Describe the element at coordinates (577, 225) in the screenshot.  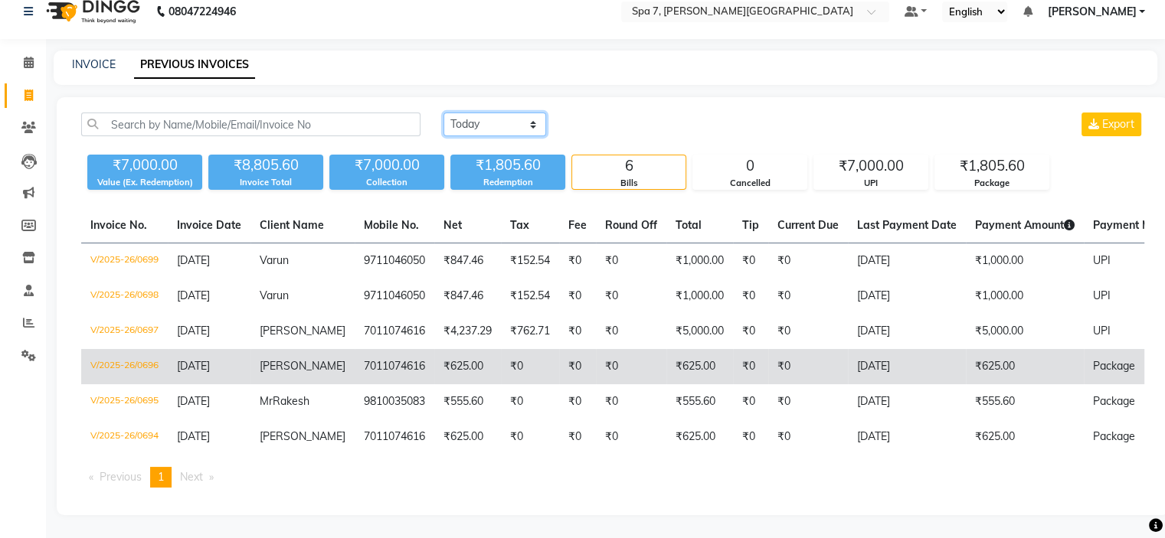
I see `span: Fee` at that location.